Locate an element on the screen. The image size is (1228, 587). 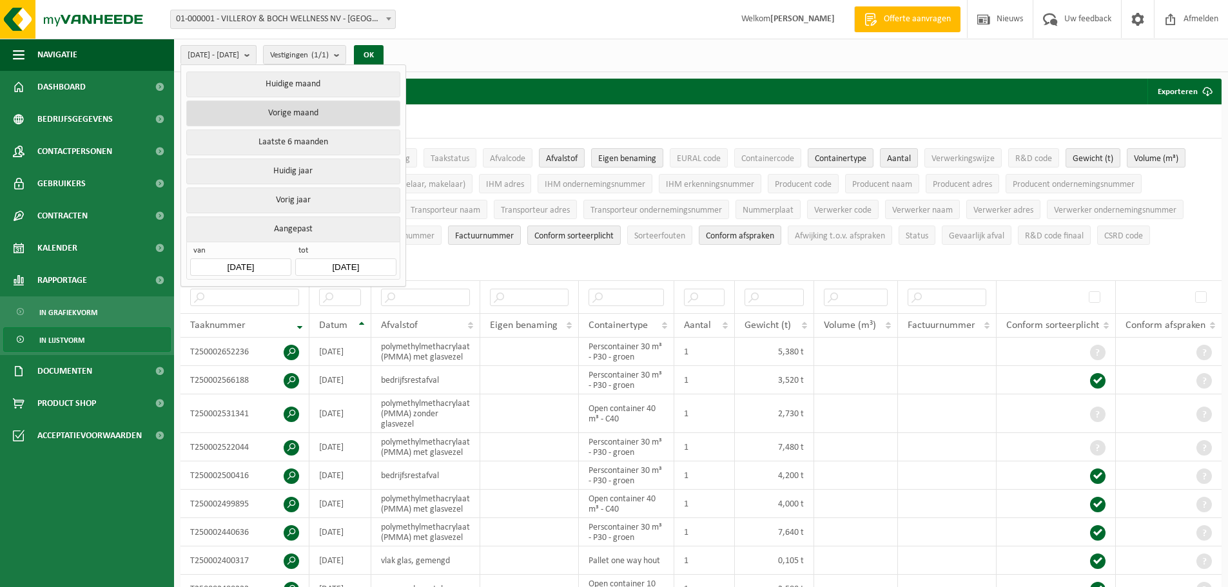
span: Datum is located at coordinates (333, 326).